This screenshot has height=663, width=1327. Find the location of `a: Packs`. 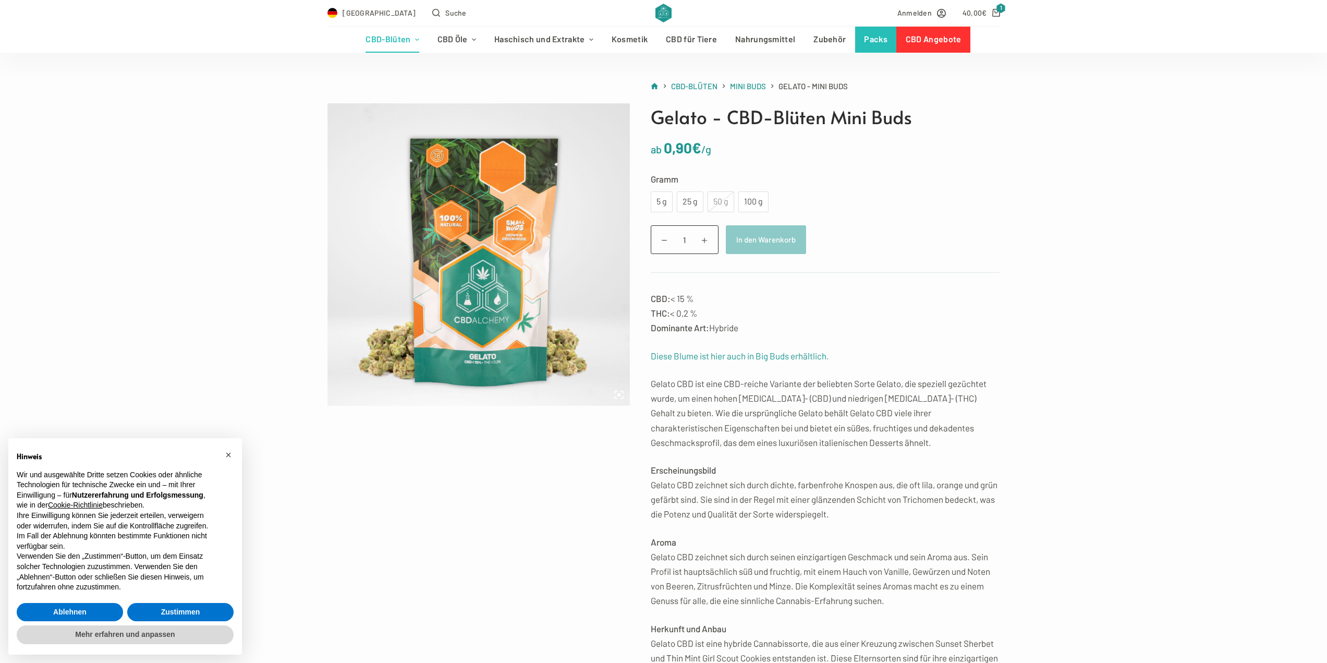

a: Packs is located at coordinates (876, 40).